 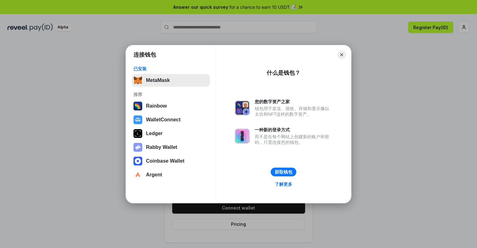 What do you see at coordinates (145, 55) in the screenshot?
I see `h1: 连接钱包` at bounding box center [145, 55].